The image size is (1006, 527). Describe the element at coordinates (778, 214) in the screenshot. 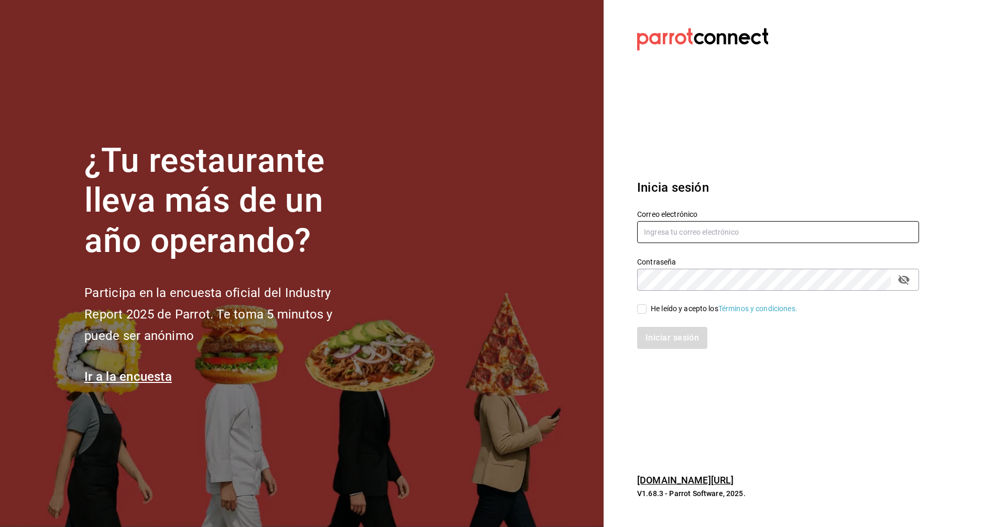

I see `label: Correo electrónico` at that location.